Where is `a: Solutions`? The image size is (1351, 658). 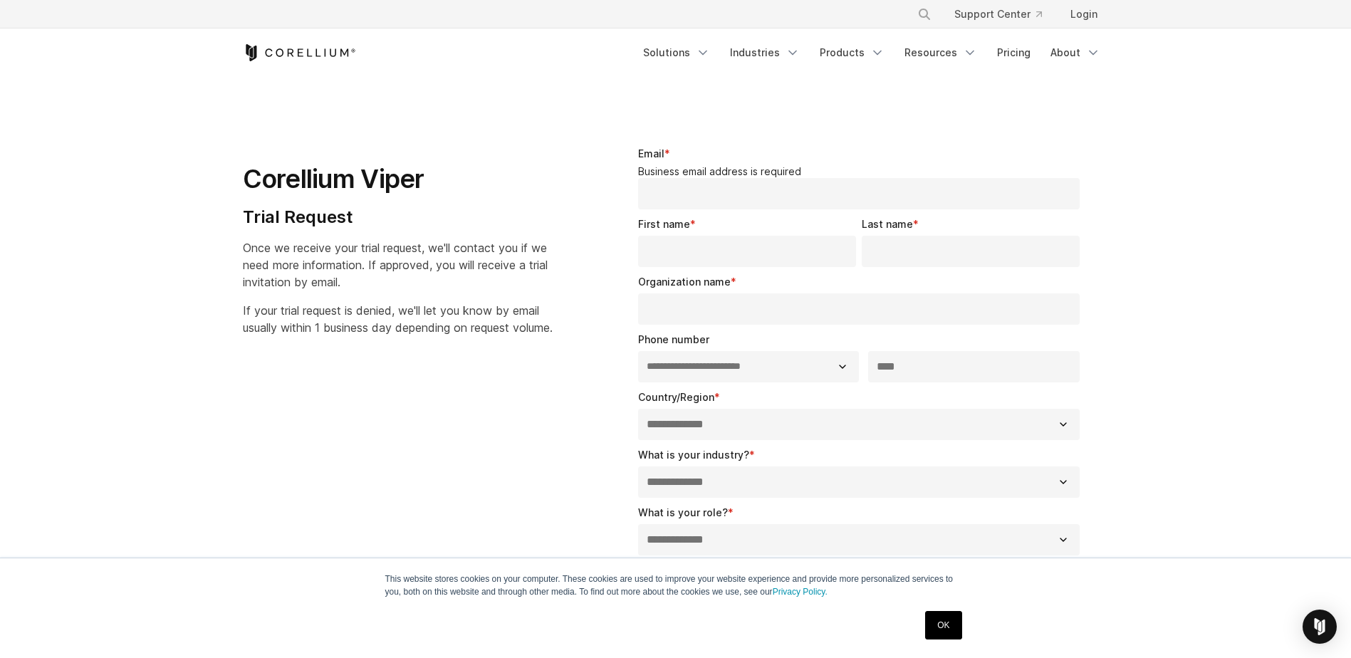
a: Solutions is located at coordinates (677, 53).